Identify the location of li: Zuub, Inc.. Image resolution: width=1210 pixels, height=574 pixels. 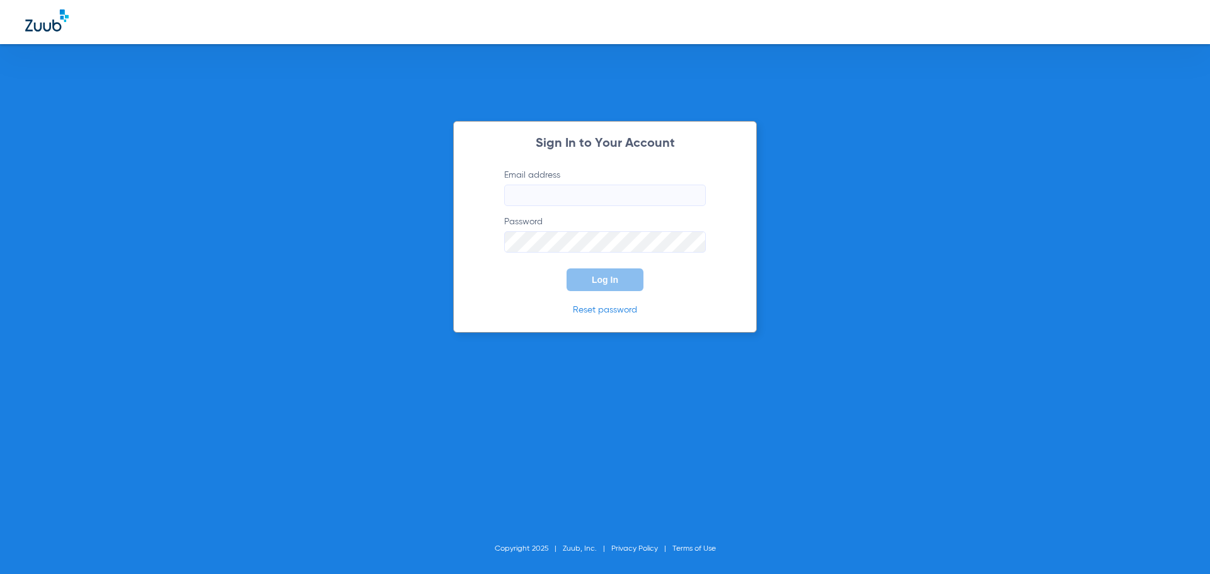
(587, 549).